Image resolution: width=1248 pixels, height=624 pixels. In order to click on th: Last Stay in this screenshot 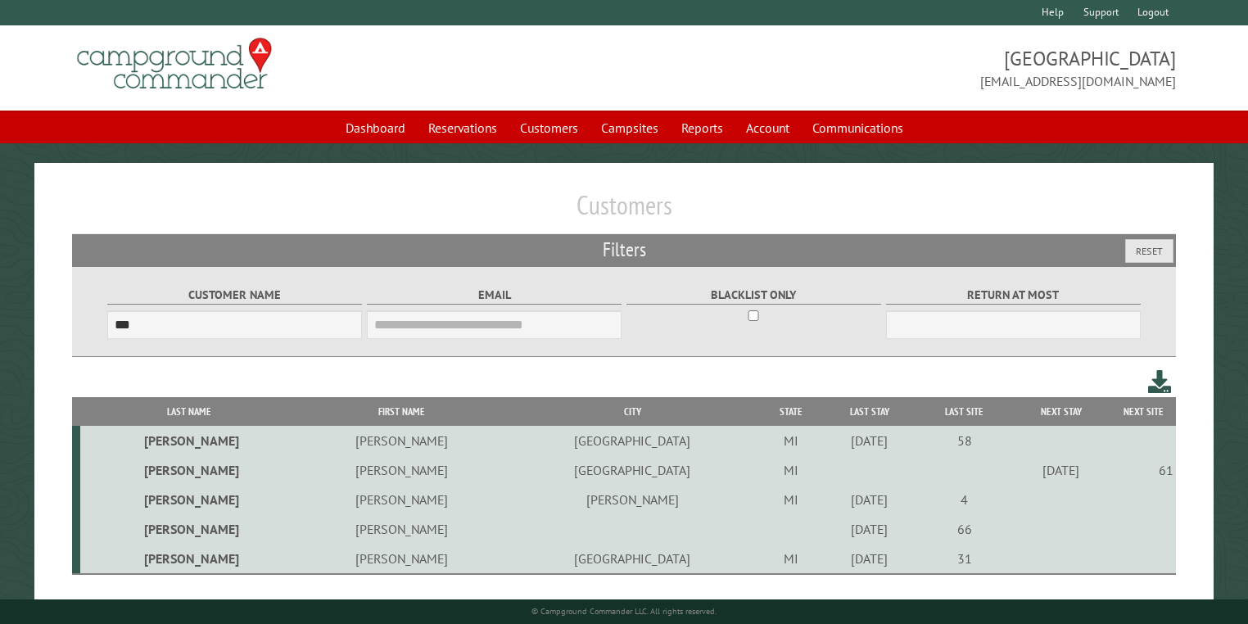, I will do `click(869, 411)`.